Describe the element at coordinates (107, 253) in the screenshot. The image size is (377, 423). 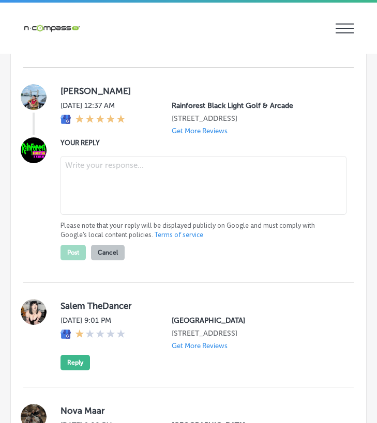
I see `button: Cancel` at that location.